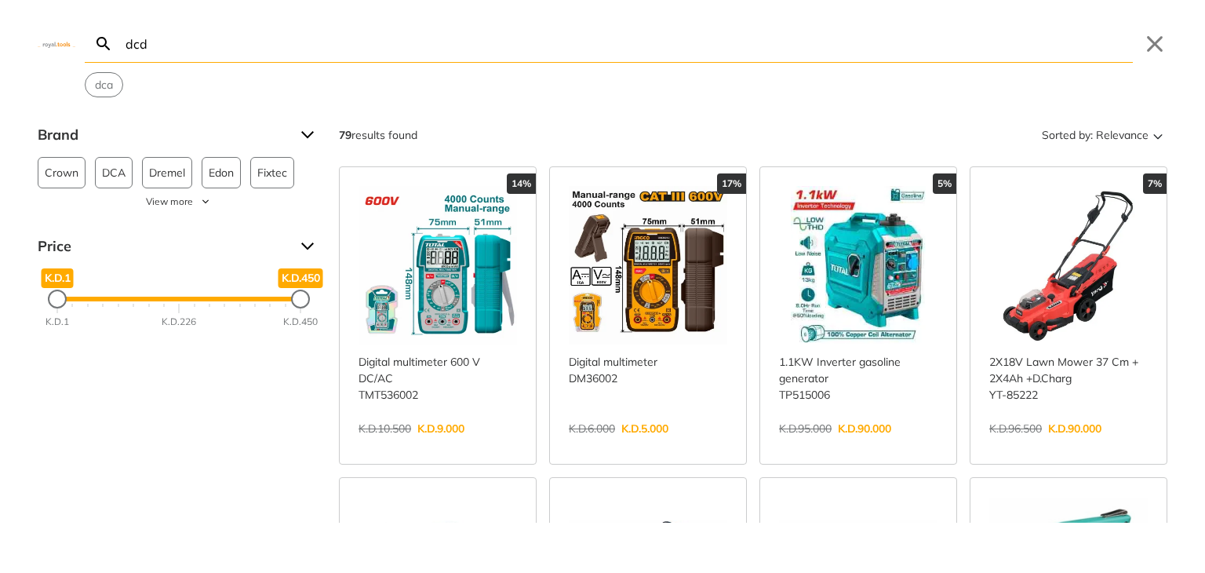 This screenshot has width=1205, height=573. Describe the element at coordinates (1122, 135) in the screenshot. I see `span: Relevance` at that location.